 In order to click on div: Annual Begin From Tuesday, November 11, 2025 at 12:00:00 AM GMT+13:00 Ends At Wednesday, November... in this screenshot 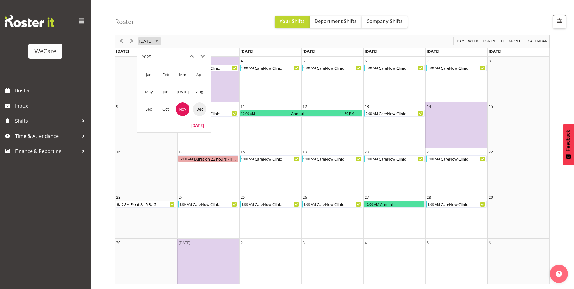, I will do `click(301, 113)`.